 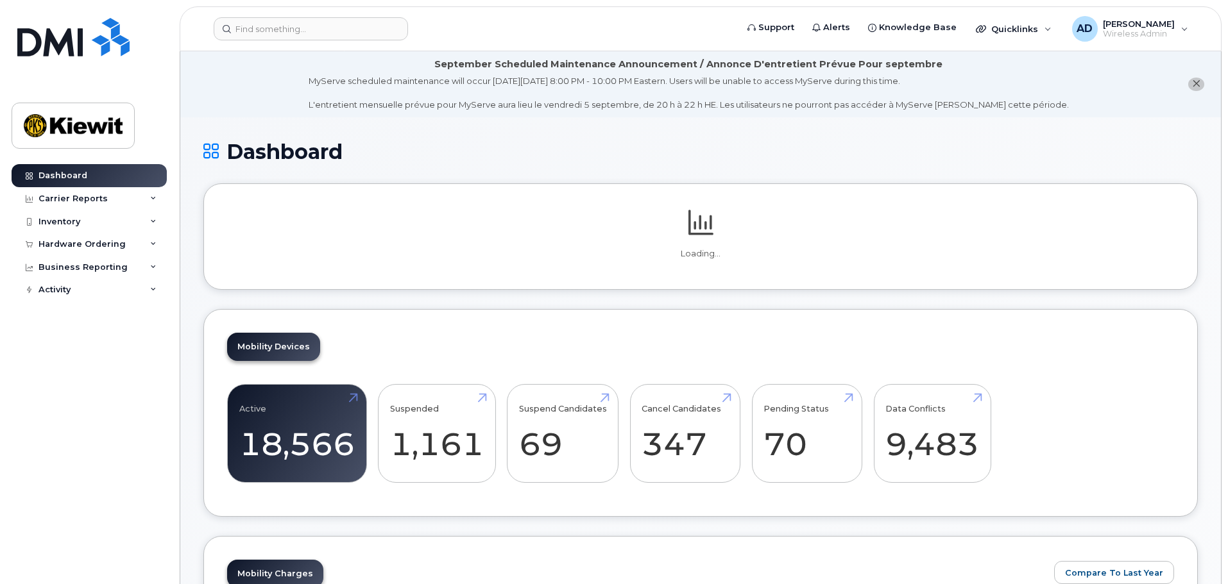 What do you see at coordinates (1196, 84) in the screenshot?
I see `button: close notification` at bounding box center [1196, 84].